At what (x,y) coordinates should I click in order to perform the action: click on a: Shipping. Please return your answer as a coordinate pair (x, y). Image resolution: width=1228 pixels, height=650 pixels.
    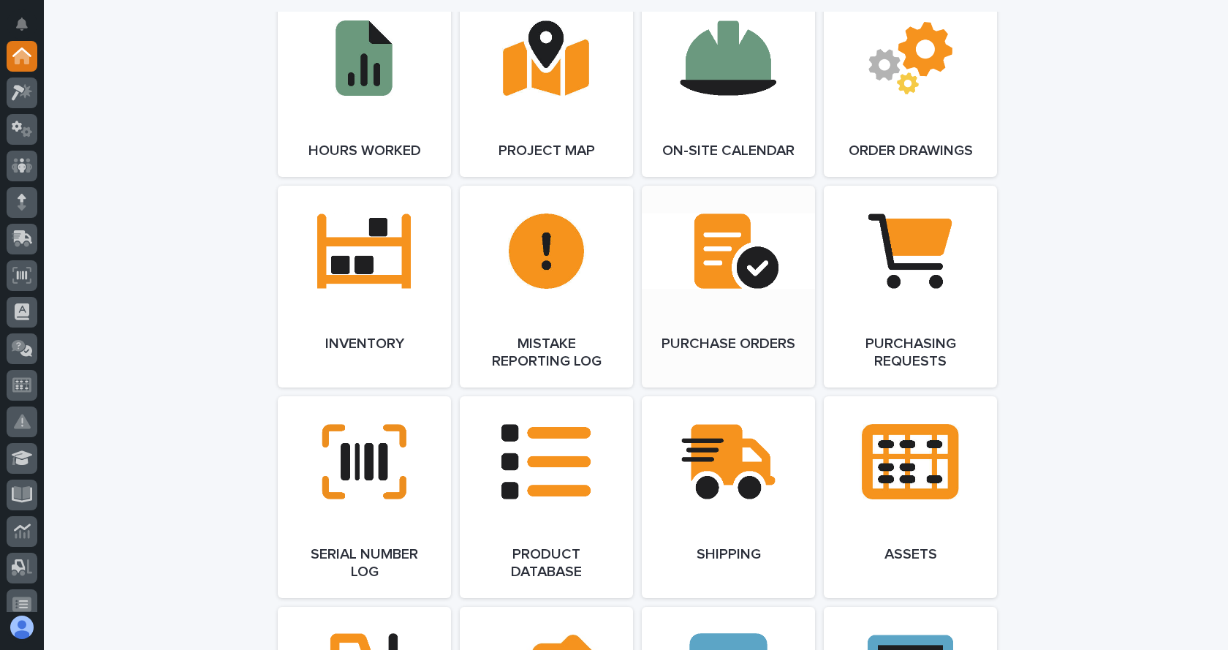
    Looking at the image, I should click on (728, 497).